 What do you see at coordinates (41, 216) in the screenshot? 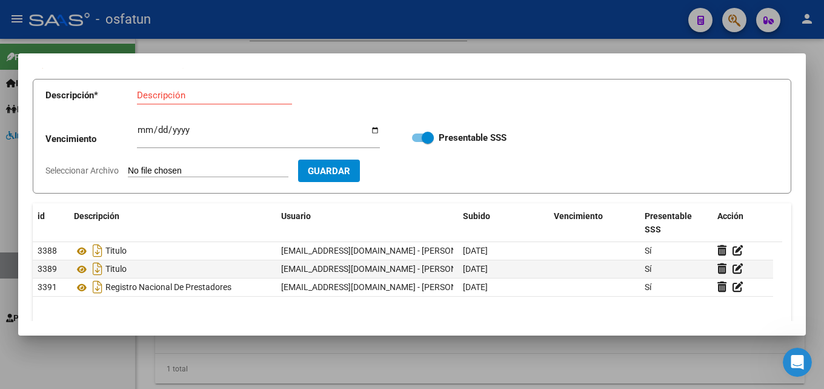
I see `span: id` at bounding box center [41, 216].